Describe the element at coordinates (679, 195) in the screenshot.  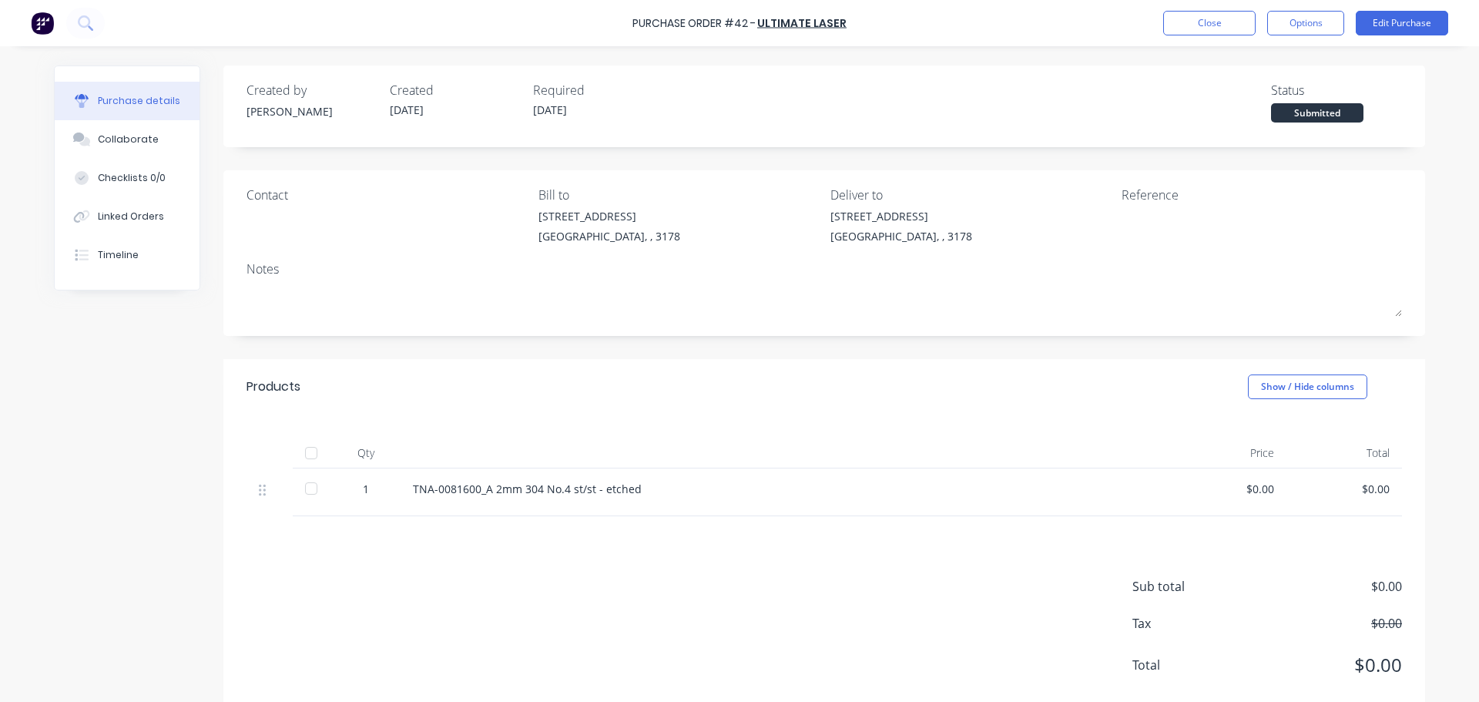
I see `div: Bill to` at that location.